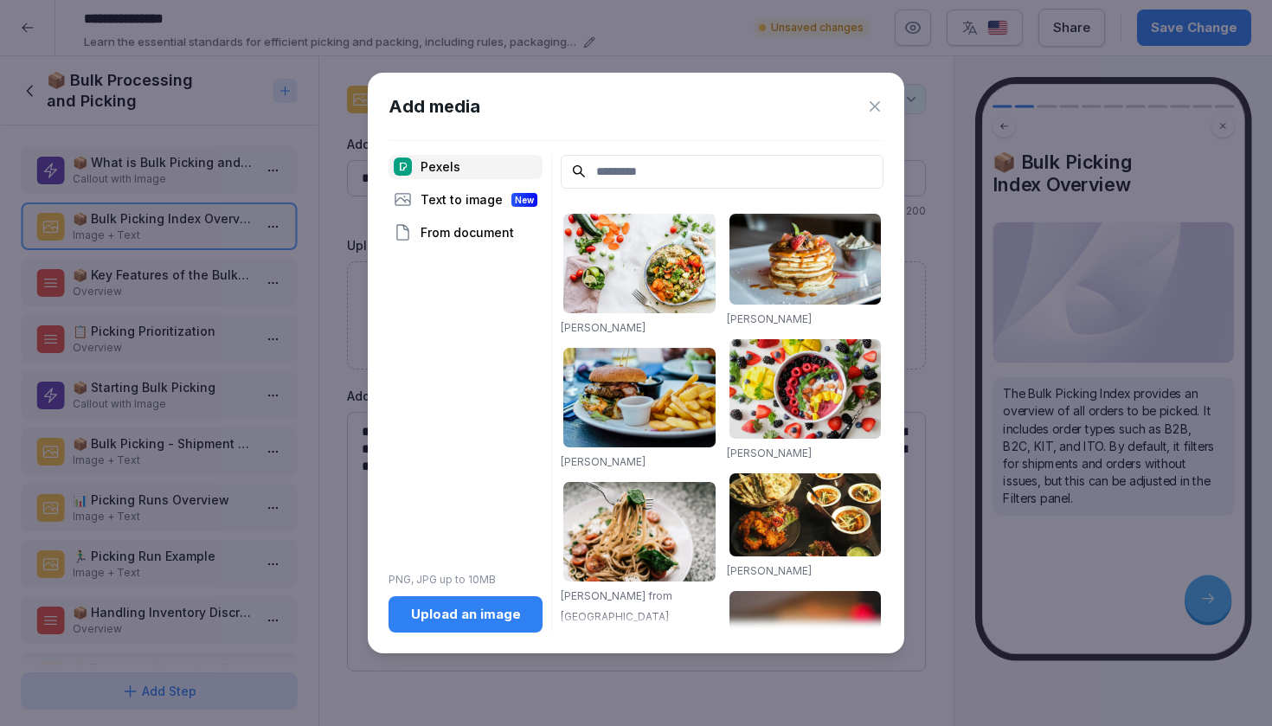 This screenshot has width=1272, height=726. What do you see at coordinates (465, 580) in the screenshot?
I see `p: PNG, JPG up to 10MB` at bounding box center [465, 580].